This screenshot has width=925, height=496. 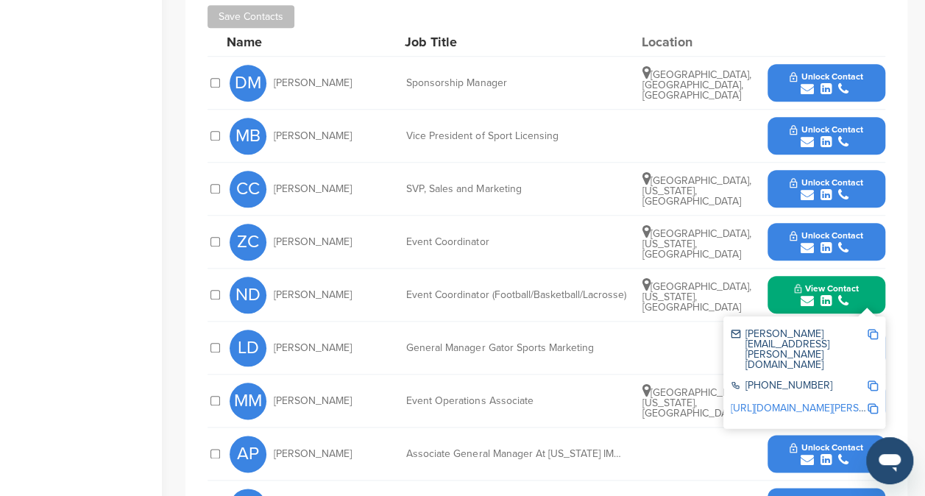 I want to click on div: Sponsorship Manager, so click(x=517, y=83).